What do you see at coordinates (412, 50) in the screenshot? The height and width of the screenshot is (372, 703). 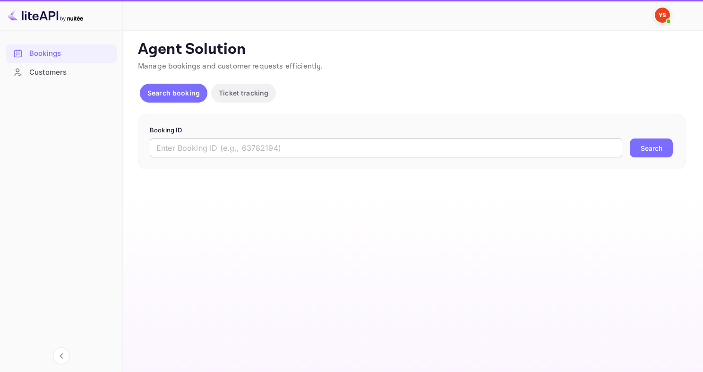 I see `p: Agent Solution` at bounding box center [412, 50].